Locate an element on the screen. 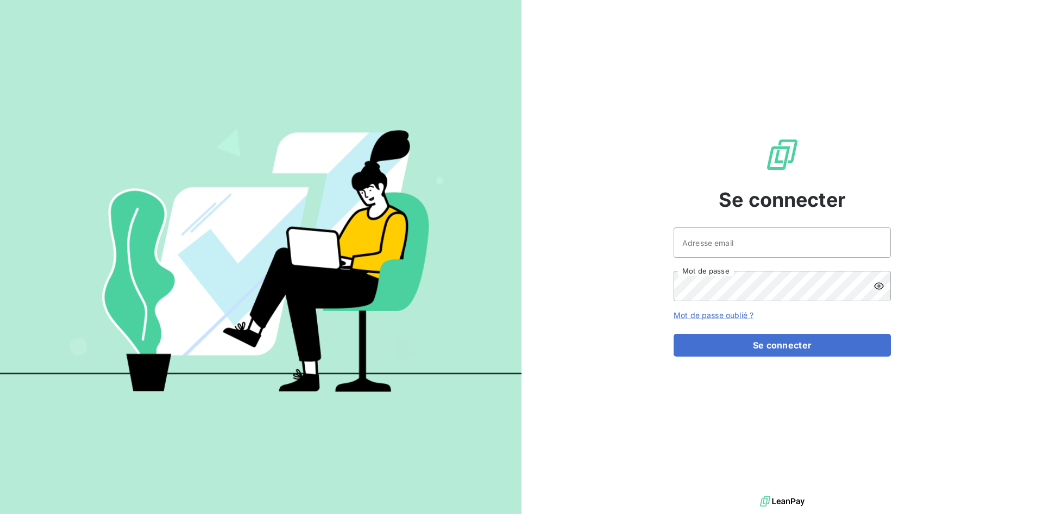 The height and width of the screenshot is (514, 1043). a: Mot de passe oublié ? is located at coordinates (713, 315).